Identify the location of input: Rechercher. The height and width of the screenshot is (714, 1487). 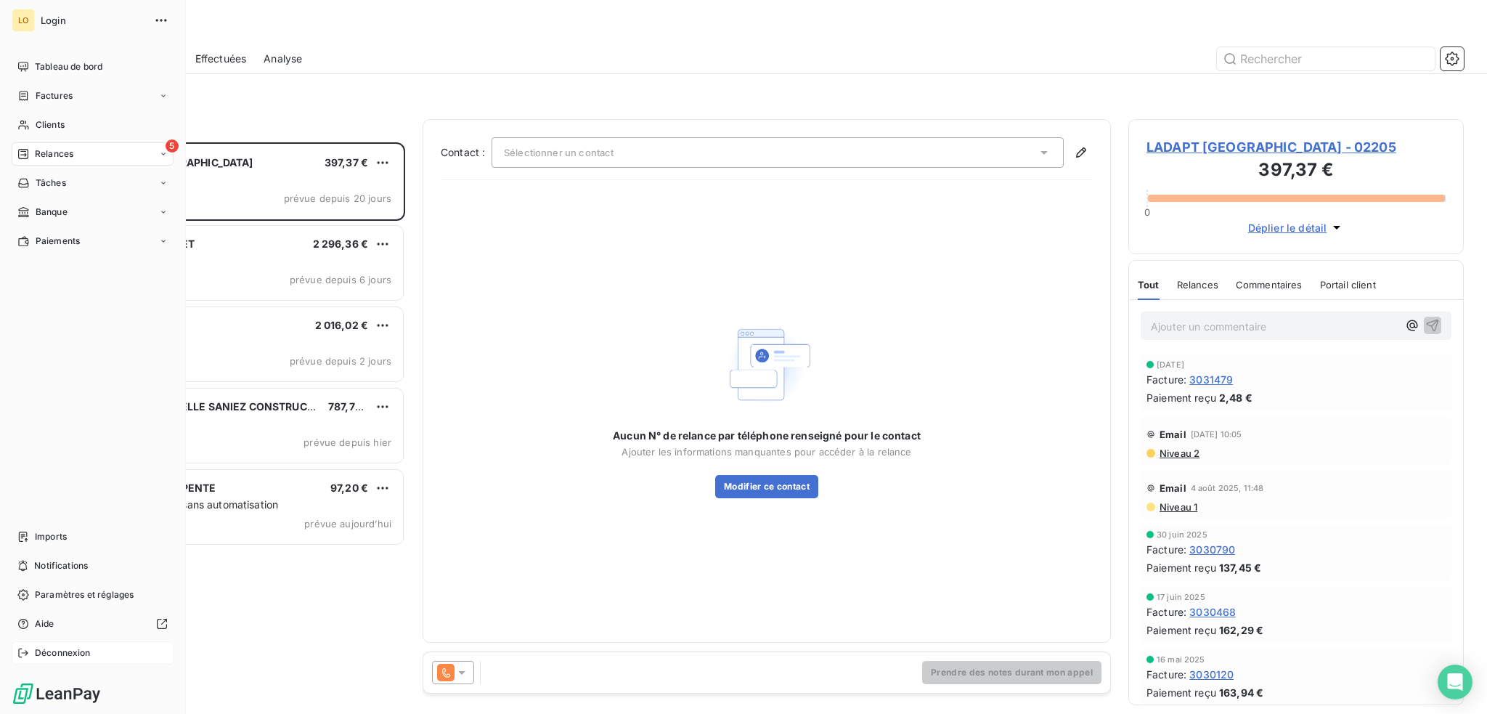
(1326, 59).